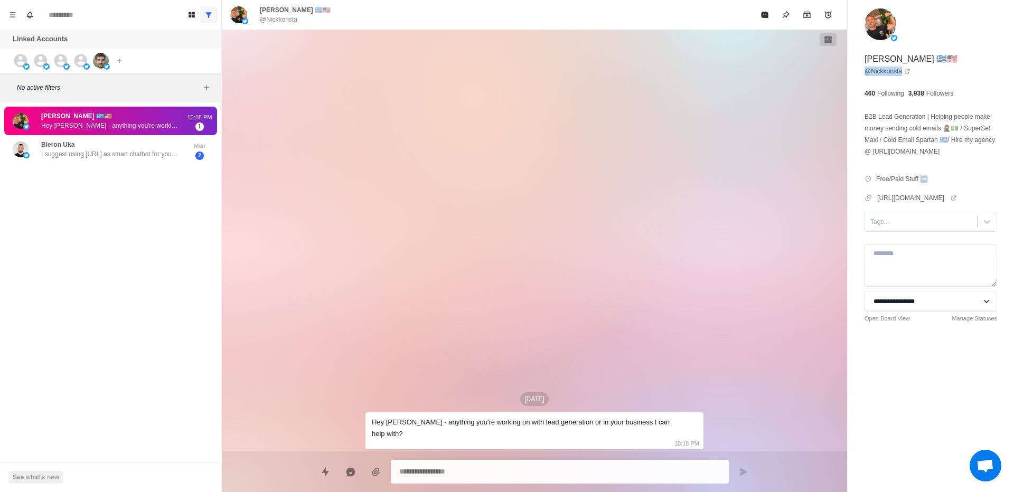  What do you see at coordinates (974, 318) in the screenshot?
I see `a: Manage Statuses` at bounding box center [974, 318].